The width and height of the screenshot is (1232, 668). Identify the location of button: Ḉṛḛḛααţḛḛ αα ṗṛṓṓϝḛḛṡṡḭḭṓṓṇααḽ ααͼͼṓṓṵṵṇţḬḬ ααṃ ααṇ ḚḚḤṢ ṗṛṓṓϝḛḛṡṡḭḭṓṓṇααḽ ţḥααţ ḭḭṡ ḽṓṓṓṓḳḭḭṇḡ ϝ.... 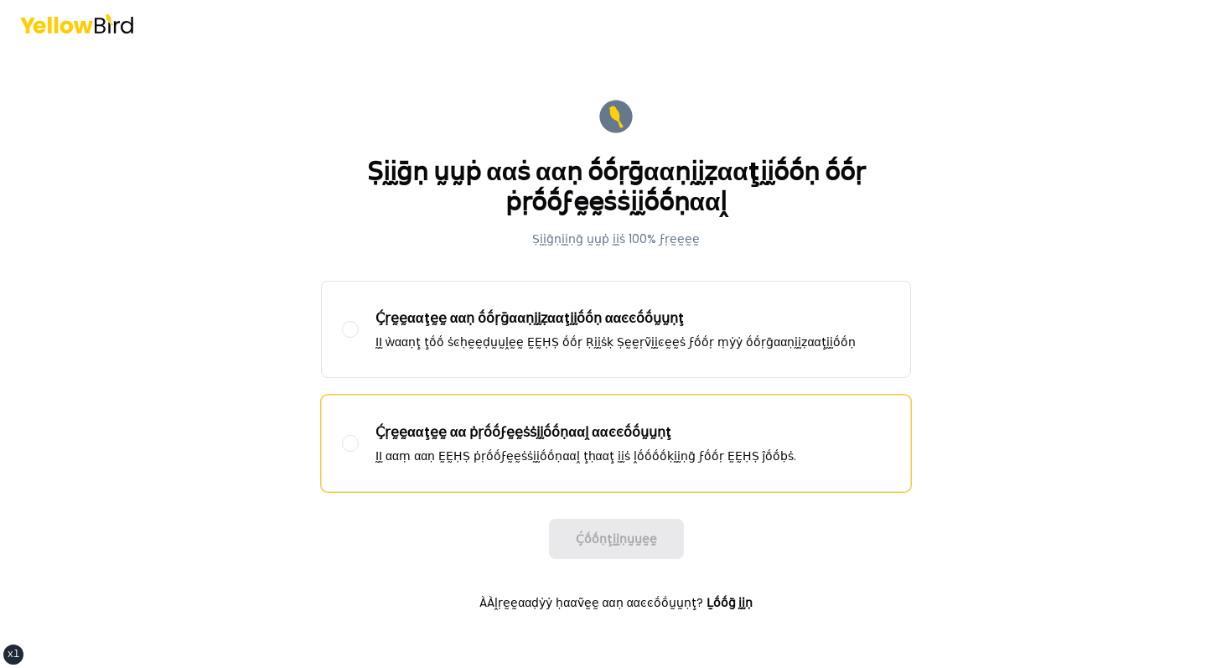
(350, 443).